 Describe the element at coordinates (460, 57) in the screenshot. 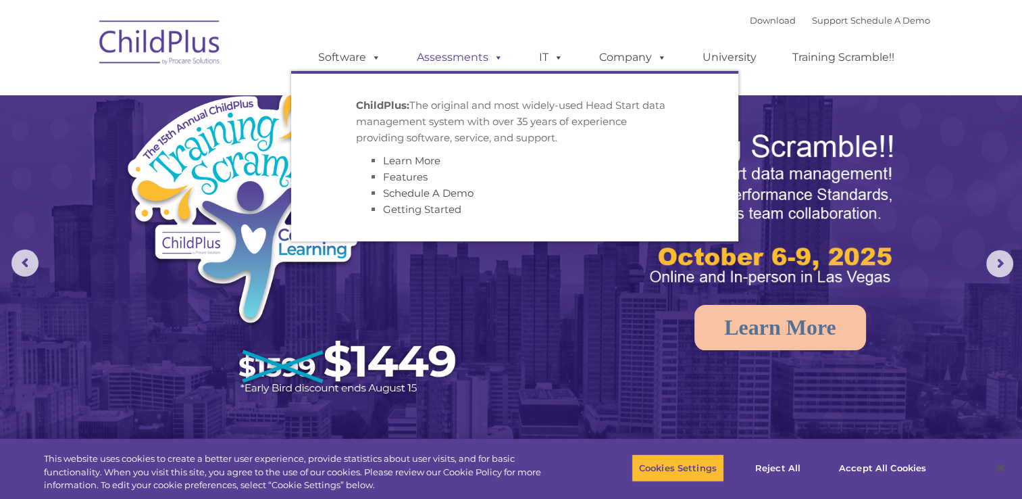

I see `a: Assessments` at that location.